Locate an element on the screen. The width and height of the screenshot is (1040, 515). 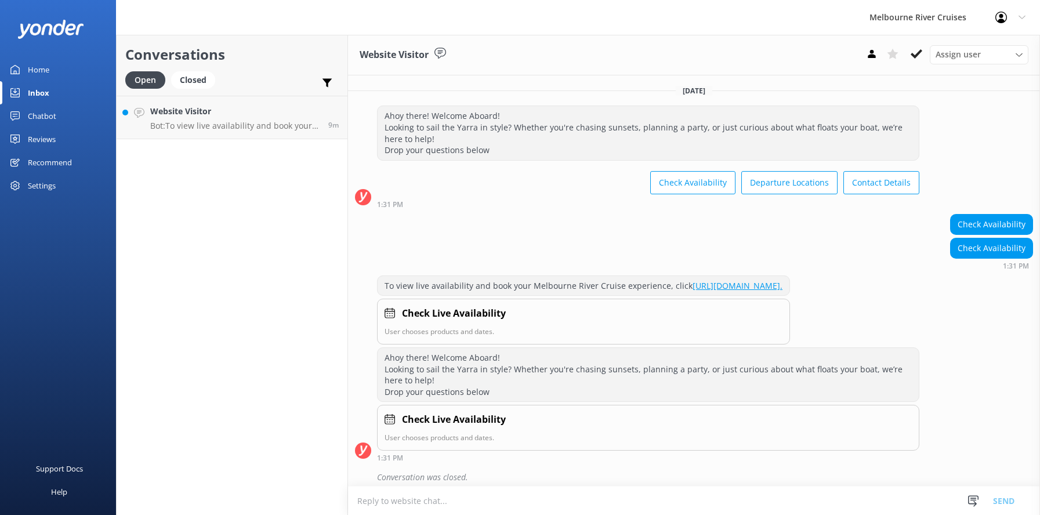
span: Sep 09 2025 02:44pm (UTC +10:00) Australia/Sydney is located at coordinates (334, 125).